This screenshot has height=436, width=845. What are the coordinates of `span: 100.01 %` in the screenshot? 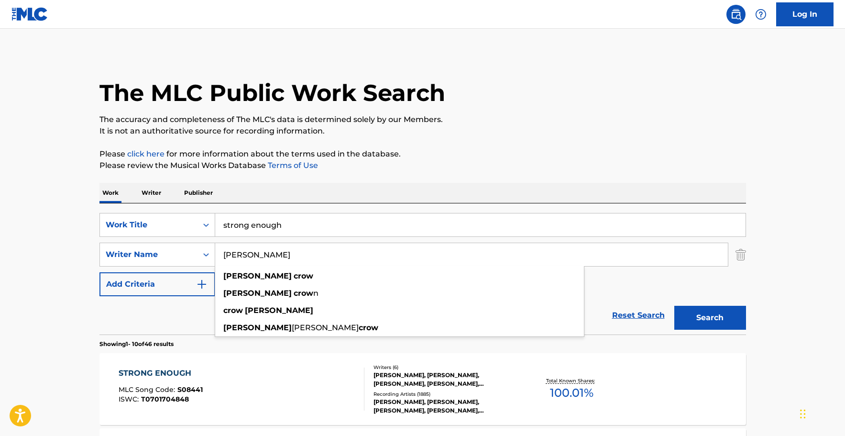 It's located at (572, 393).